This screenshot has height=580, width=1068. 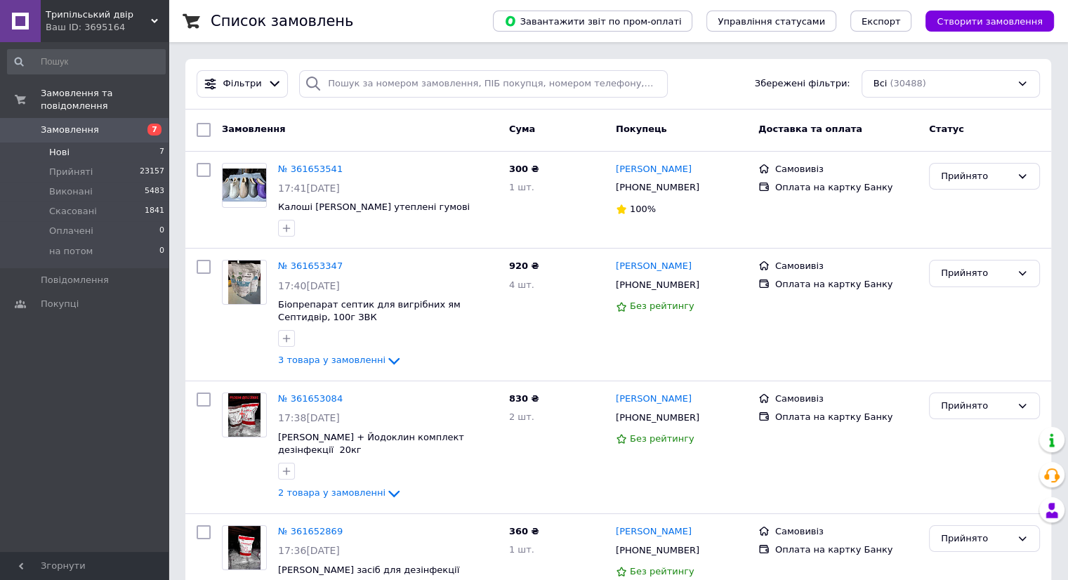 What do you see at coordinates (154, 192) in the screenshot?
I see `span: 5483` at bounding box center [154, 192].